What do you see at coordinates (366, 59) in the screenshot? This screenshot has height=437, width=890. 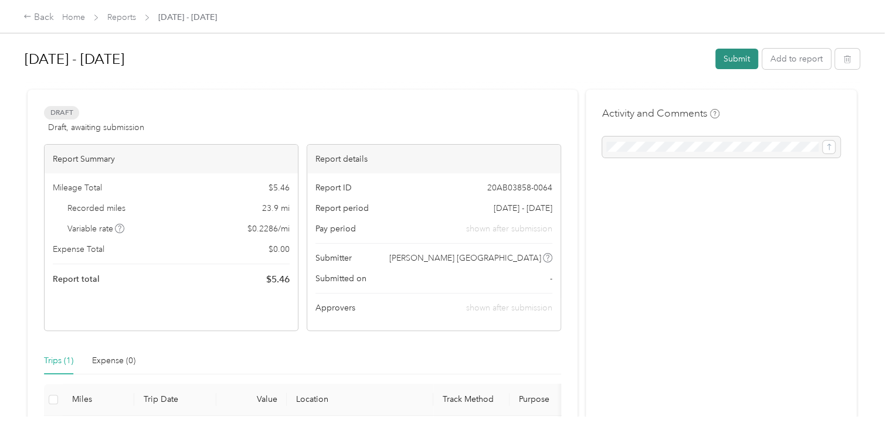 I see `h1: Oct 1 - 31, 2025` at bounding box center [366, 59].